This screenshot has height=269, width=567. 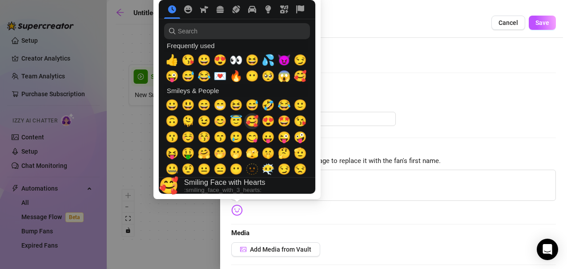 I want to click on span: Add Media from Vault, so click(x=281, y=249).